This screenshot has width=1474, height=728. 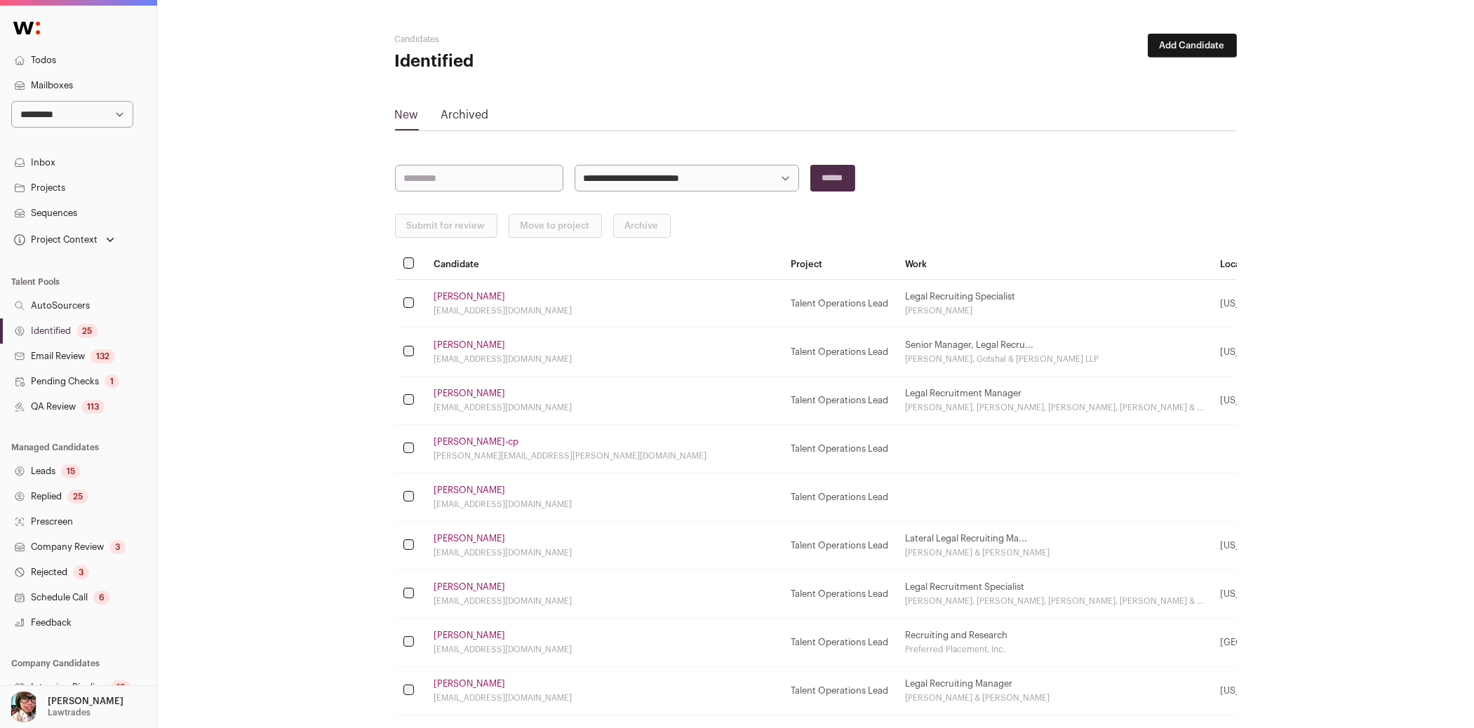 What do you see at coordinates (407, 118) in the screenshot?
I see `a: New` at bounding box center [407, 118].